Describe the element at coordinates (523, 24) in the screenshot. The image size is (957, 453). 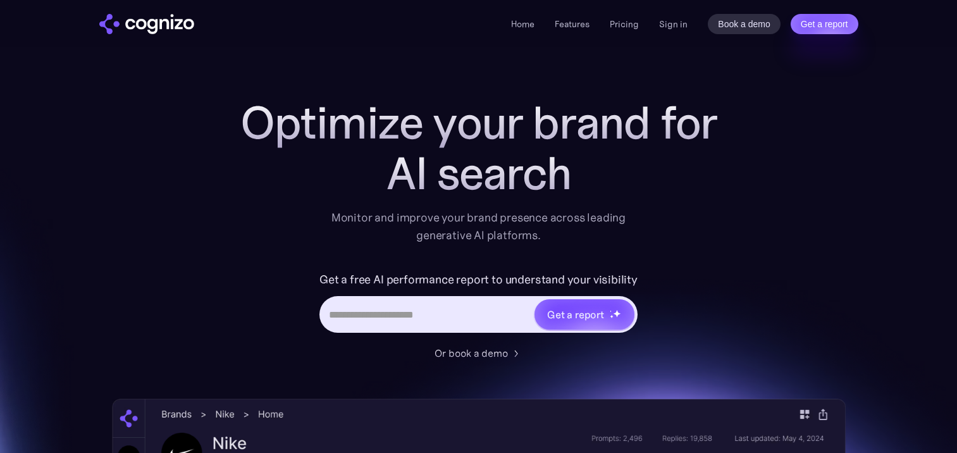
I see `a: Home` at that location.